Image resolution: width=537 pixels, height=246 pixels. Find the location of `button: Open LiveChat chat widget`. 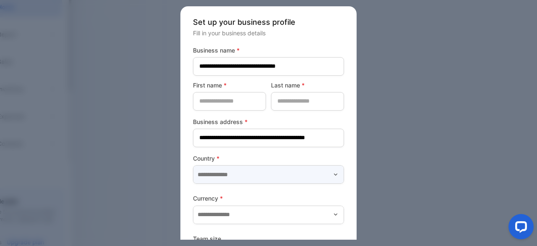

button: Open LiveChat chat widget is located at coordinates (19, 16).